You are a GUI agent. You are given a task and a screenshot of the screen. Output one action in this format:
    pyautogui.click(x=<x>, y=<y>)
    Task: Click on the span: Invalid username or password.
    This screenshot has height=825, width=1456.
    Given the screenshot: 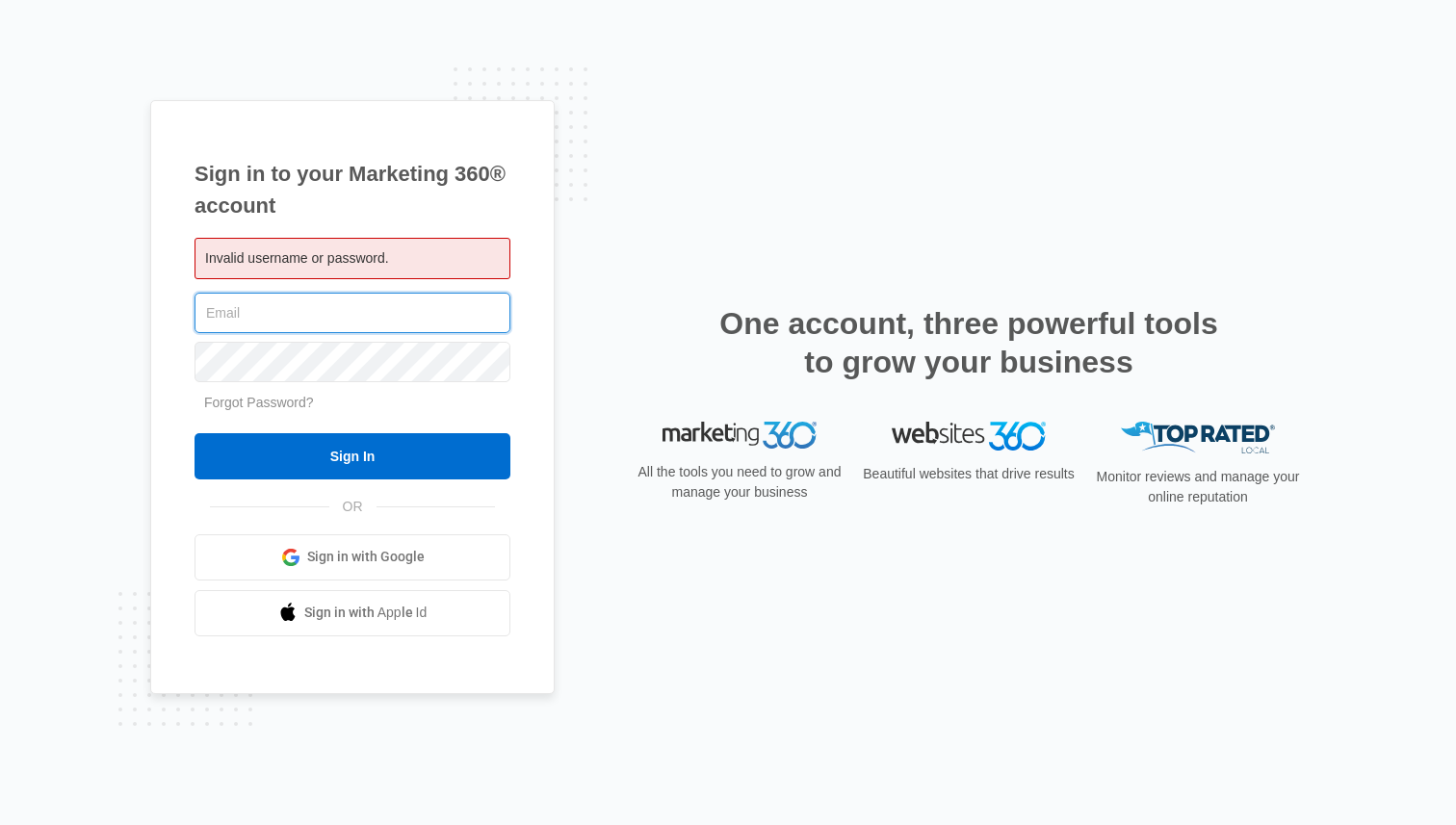 What is the action you would take?
    pyautogui.click(x=297, y=258)
    